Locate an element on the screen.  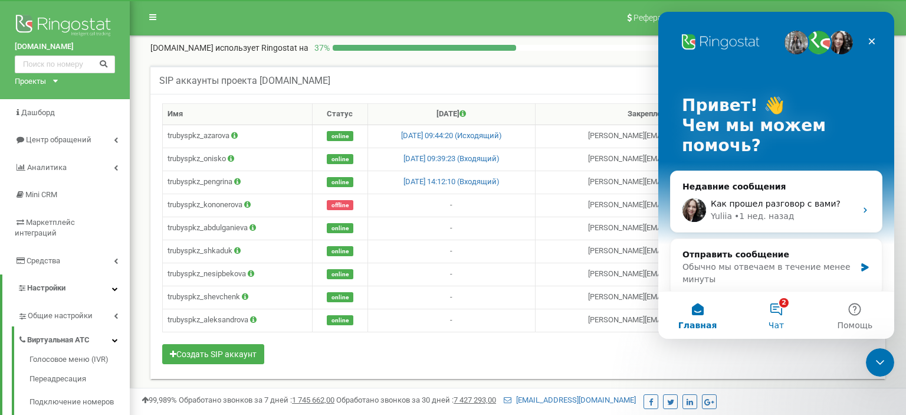
span: Чат is located at coordinates (118, 313).